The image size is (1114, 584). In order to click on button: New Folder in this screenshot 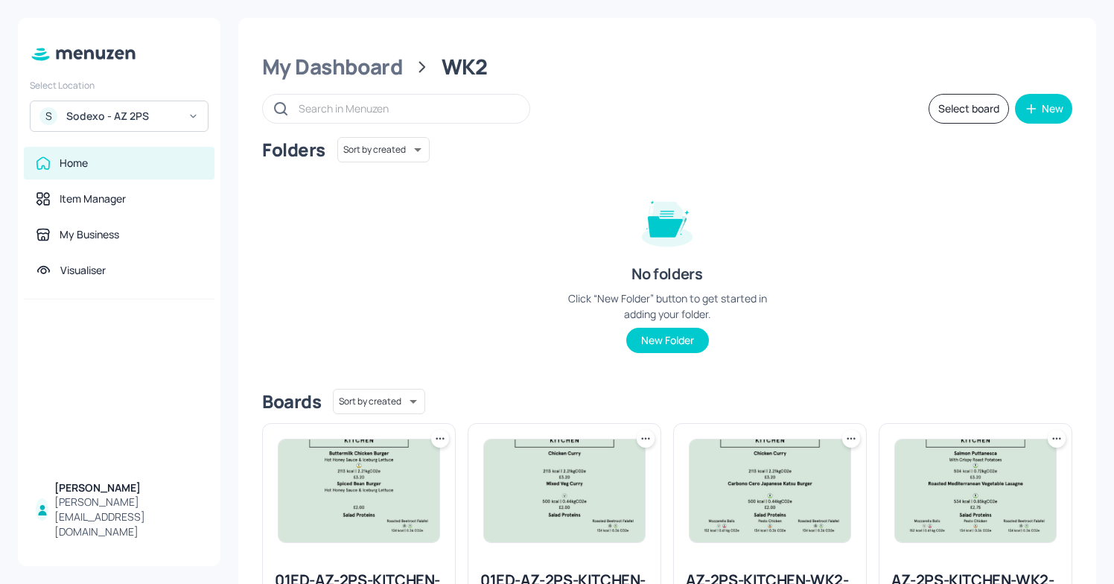, I will do `click(667, 340)`.